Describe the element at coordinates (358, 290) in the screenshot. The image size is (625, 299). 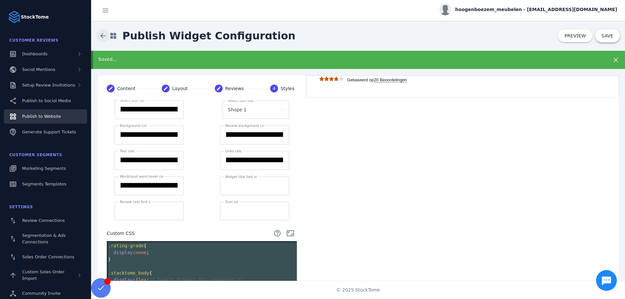
I see `span: © 2025 StackTome` at that location.